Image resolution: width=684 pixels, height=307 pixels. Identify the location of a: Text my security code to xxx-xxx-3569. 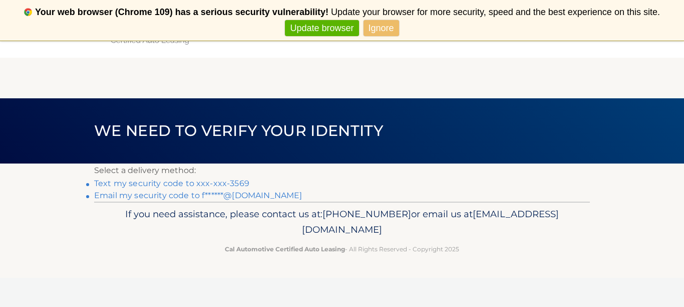
(172, 183).